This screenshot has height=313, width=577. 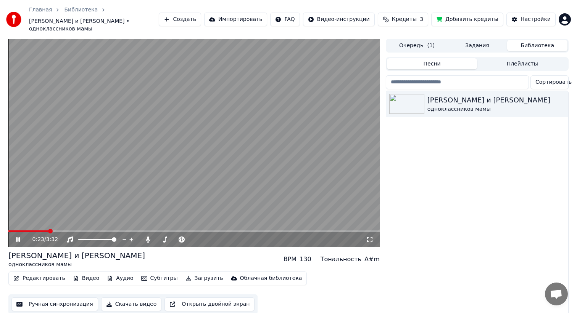 I want to click on div: BPM, so click(x=290, y=260).